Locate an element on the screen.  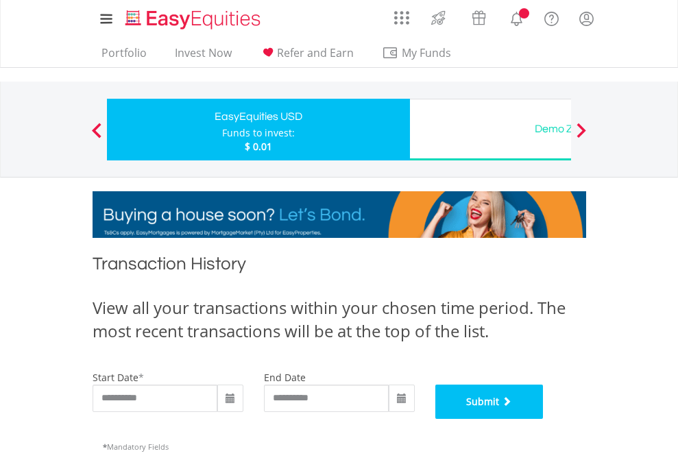
a: Home page is located at coordinates (193, 17).